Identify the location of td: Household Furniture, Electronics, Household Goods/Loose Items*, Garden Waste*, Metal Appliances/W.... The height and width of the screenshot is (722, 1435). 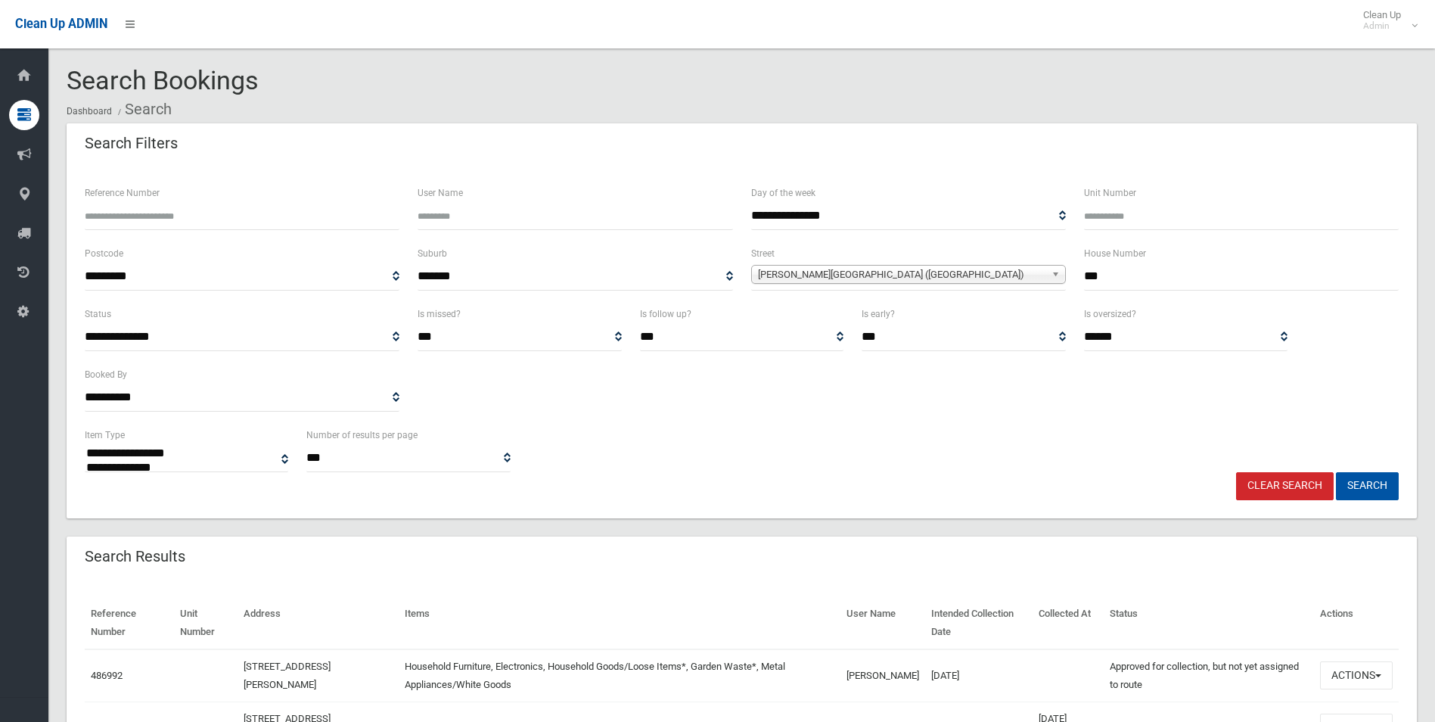
(620, 675).